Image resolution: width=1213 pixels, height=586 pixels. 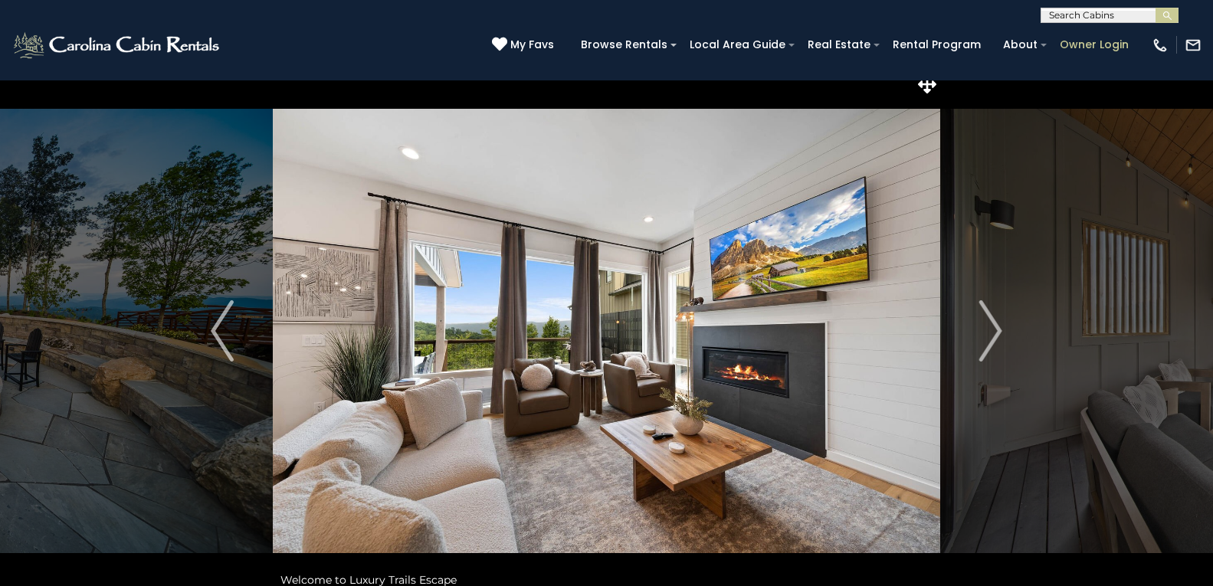 What do you see at coordinates (737, 44) in the screenshot?
I see `a: Local Area Guide` at bounding box center [737, 44].